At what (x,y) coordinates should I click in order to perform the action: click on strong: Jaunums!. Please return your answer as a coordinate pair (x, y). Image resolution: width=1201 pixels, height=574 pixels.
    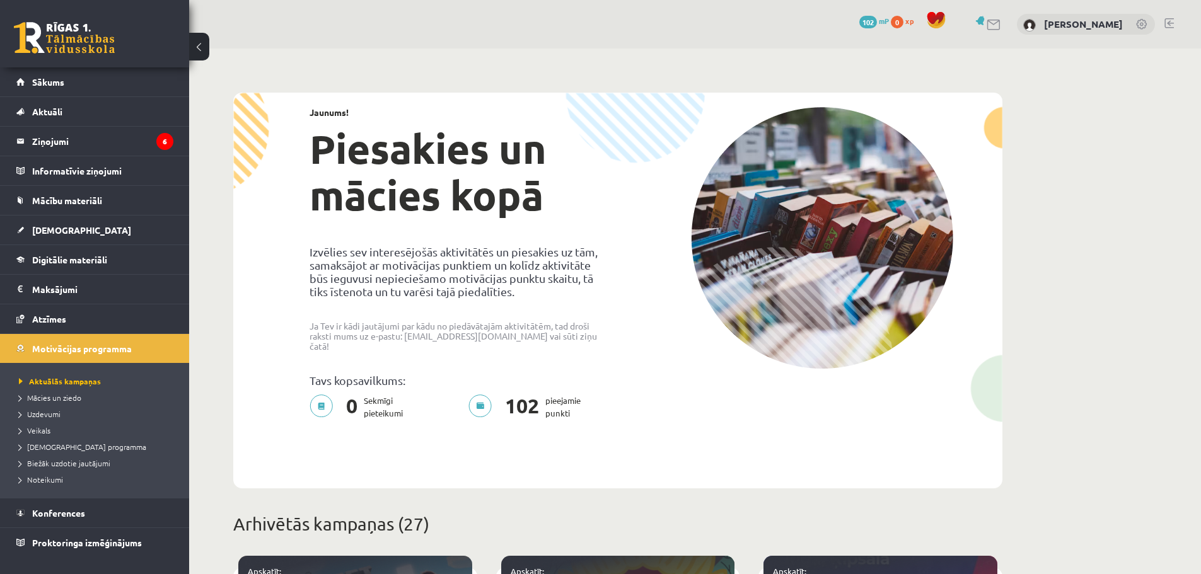
    Looking at the image, I should click on (329, 112).